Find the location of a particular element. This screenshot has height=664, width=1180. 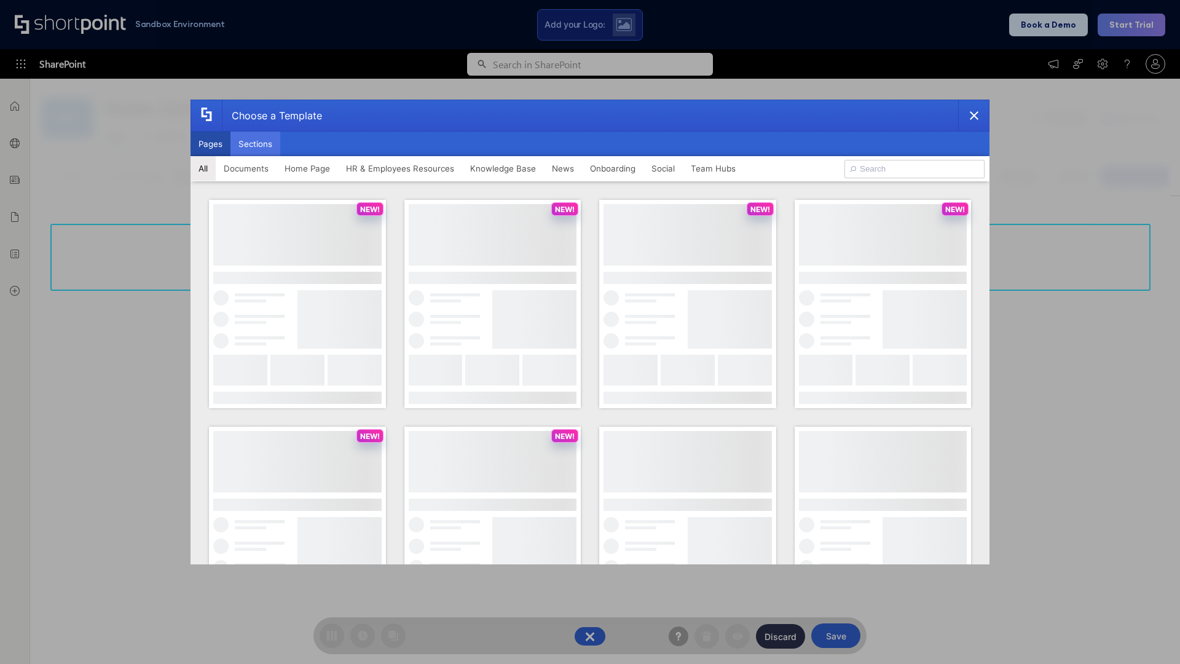

div: Choose a Template is located at coordinates (272, 116).